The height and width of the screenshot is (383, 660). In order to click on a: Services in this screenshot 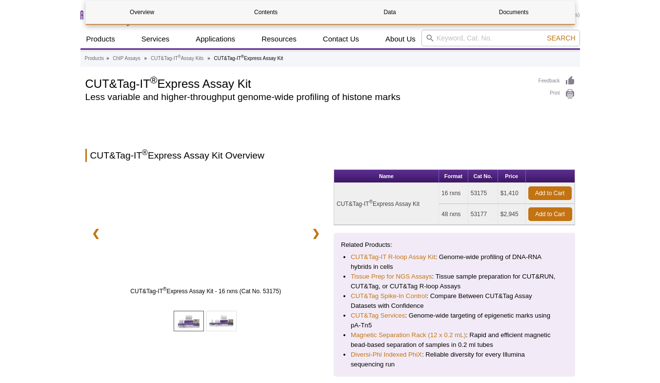, I will do `click(156, 39)`.